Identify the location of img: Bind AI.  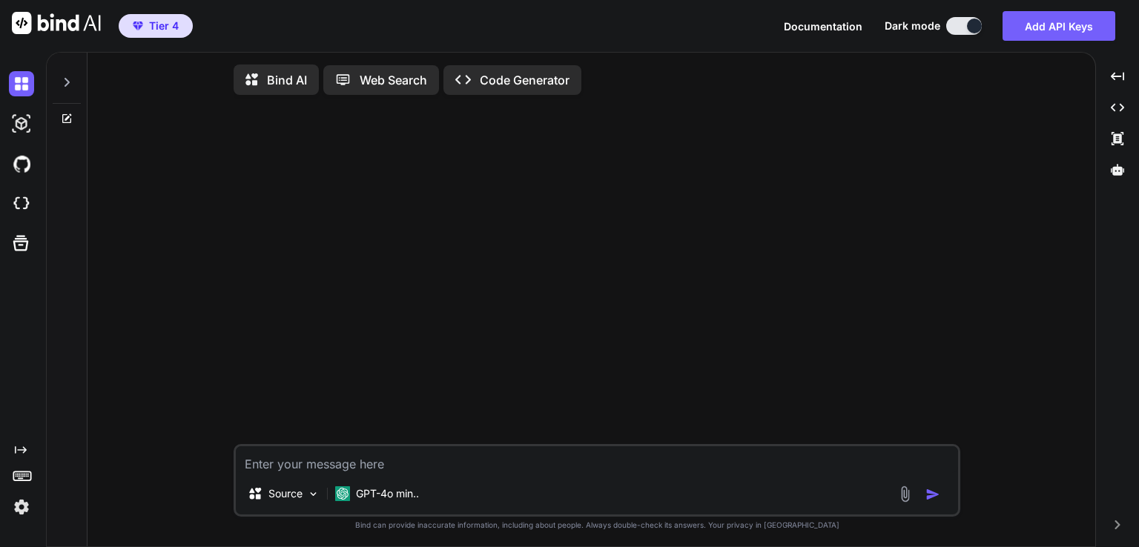
(56, 23).